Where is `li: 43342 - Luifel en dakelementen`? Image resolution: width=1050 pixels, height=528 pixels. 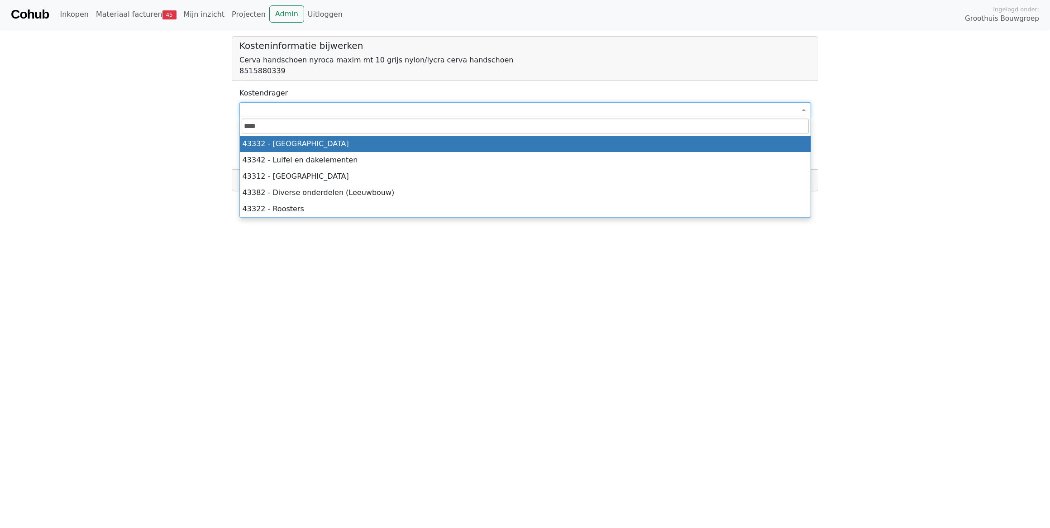
li: 43342 - Luifel en dakelementen is located at coordinates (525, 160).